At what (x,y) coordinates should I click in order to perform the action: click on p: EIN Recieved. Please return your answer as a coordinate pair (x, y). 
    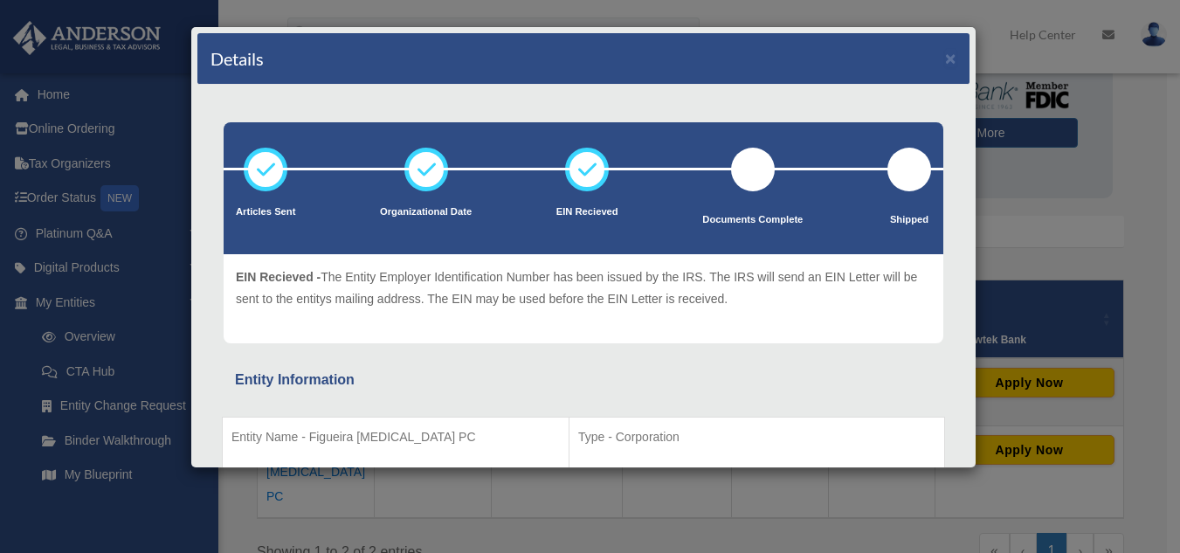
    Looking at the image, I should click on (587, 212).